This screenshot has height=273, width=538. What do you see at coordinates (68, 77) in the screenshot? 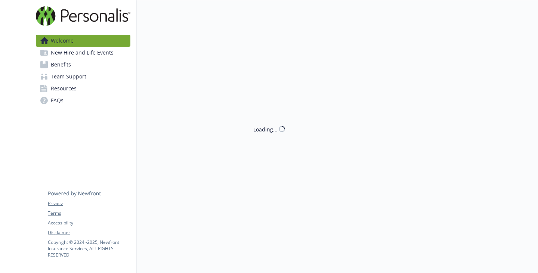
I see `span: Team Support` at bounding box center [68, 77].